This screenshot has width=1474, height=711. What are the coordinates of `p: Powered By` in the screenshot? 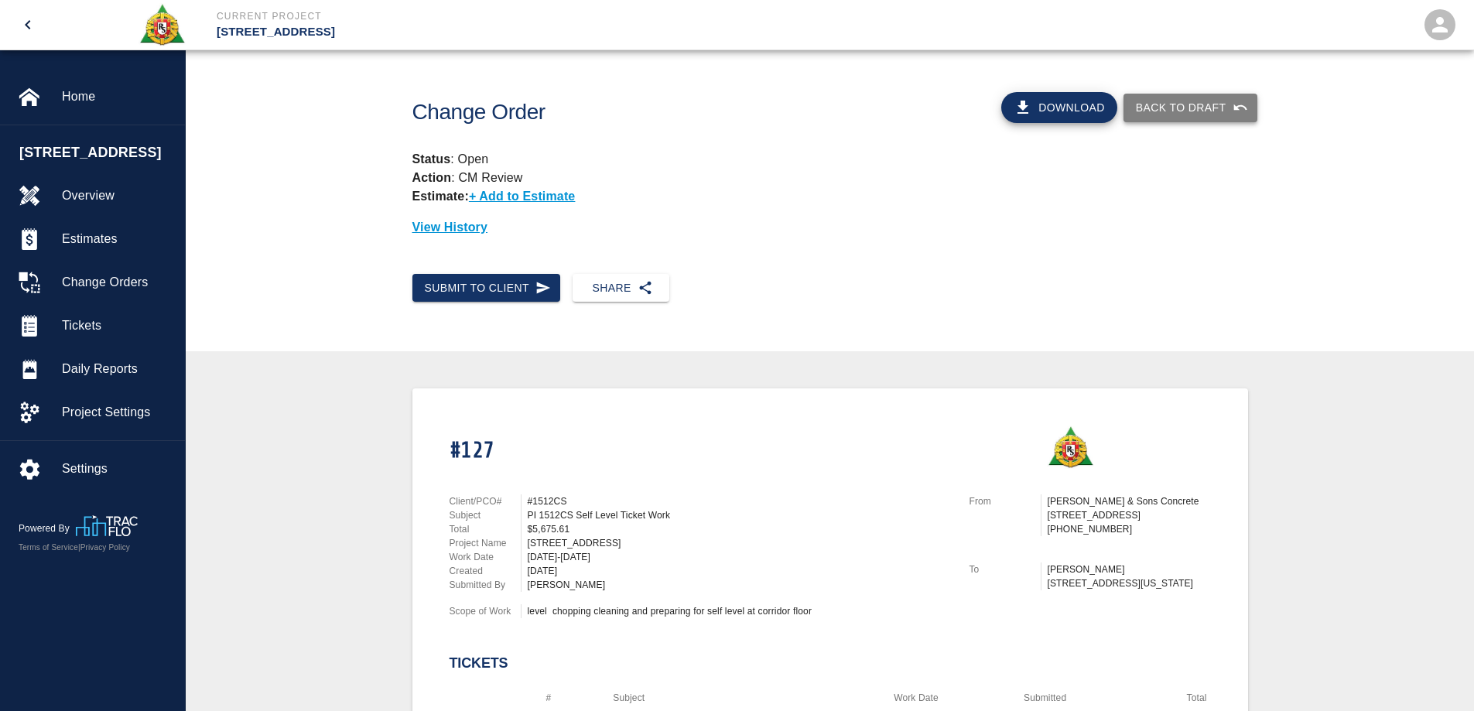 It's located at (47, 528).